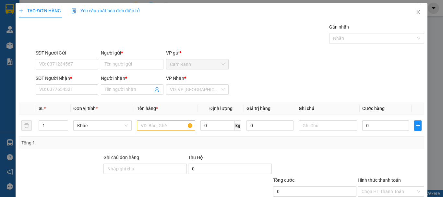 Image resolution: width=443 pixels, height=197 pixels. What do you see at coordinates (197, 64) in the screenshot?
I see `span: Cam Ranh` at bounding box center [197, 64].